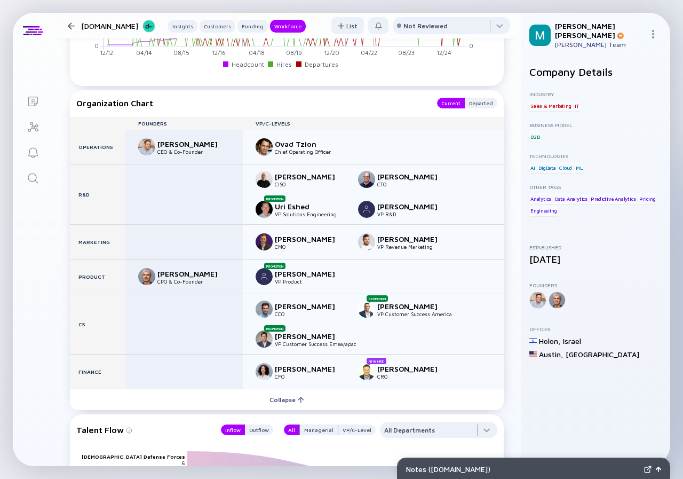 The image size is (683, 479). Describe the element at coordinates (264, 309) in the screenshot. I see `img: Ran Goldstein picture` at that location.